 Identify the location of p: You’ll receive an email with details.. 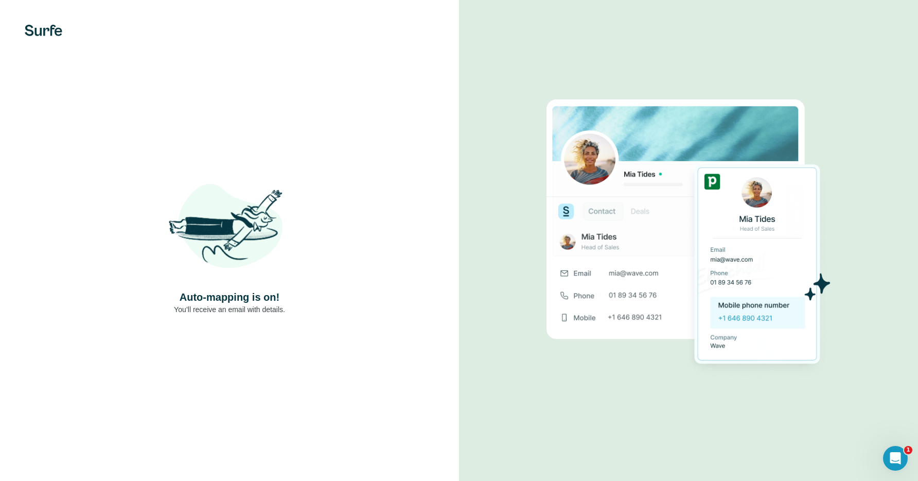
(230, 309).